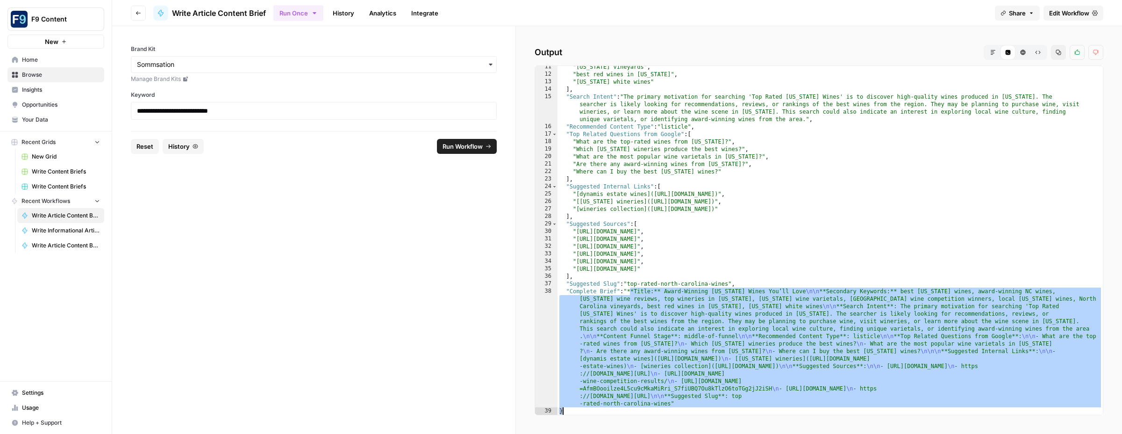 This screenshot has width=1122, height=434. Describe the element at coordinates (819, 52) in the screenshot. I see `h2: Output` at that location.